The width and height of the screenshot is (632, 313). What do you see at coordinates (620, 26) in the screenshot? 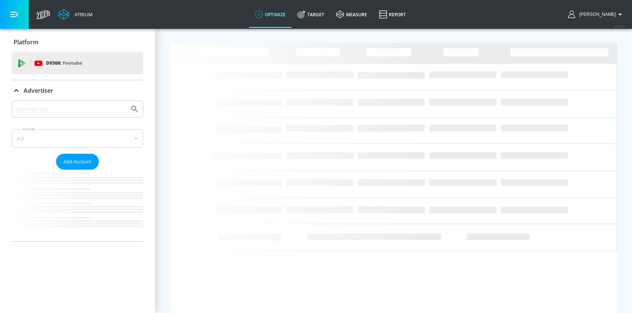
I see `span: v 4.22.2` at bounding box center [620, 26].